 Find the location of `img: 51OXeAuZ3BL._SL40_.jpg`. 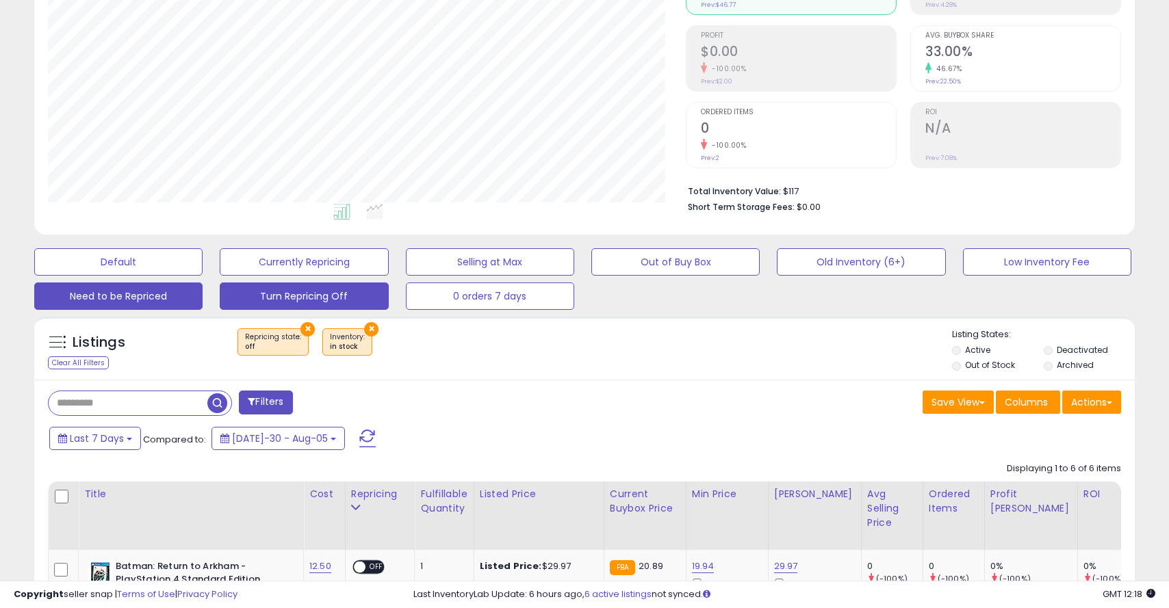

img: 51OXeAuZ3BL._SL40_.jpg is located at coordinates (100, 574).